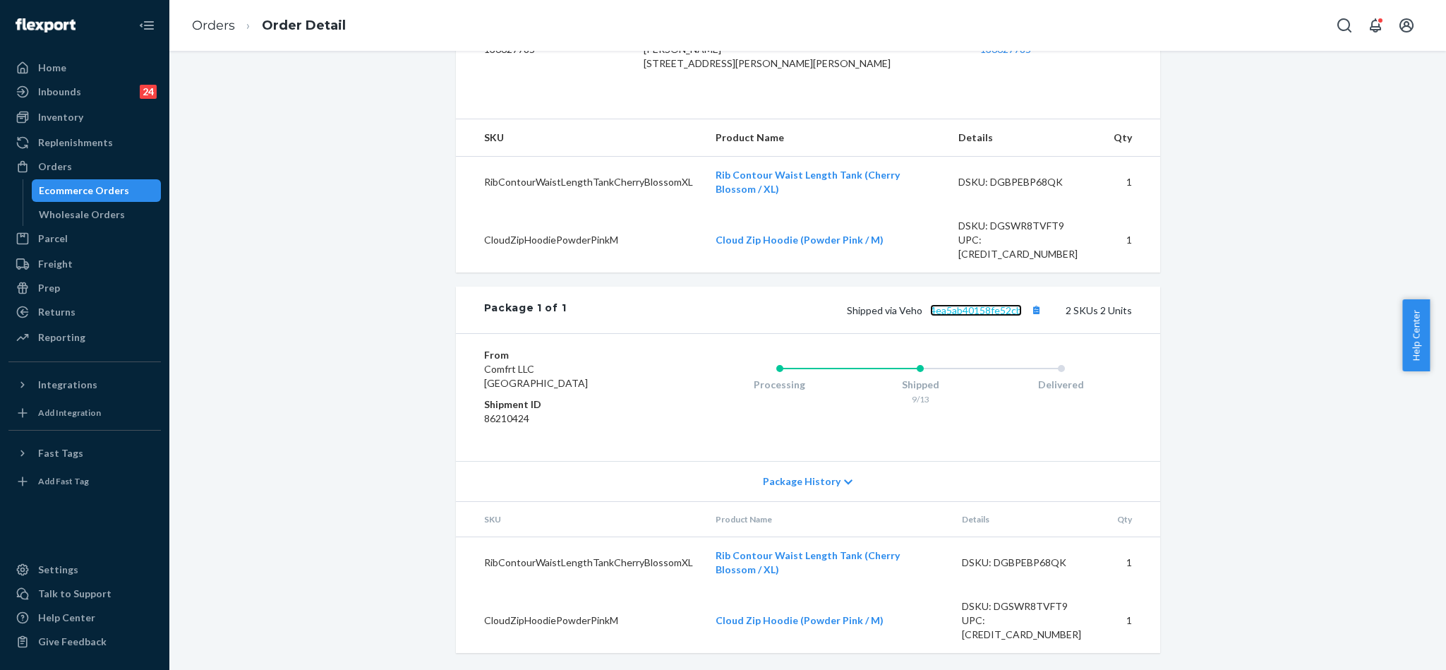 This screenshot has height=670, width=1446. What do you see at coordinates (976, 310) in the screenshot?
I see `a: 4ea5ab40158fe52cb` at bounding box center [976, 310].